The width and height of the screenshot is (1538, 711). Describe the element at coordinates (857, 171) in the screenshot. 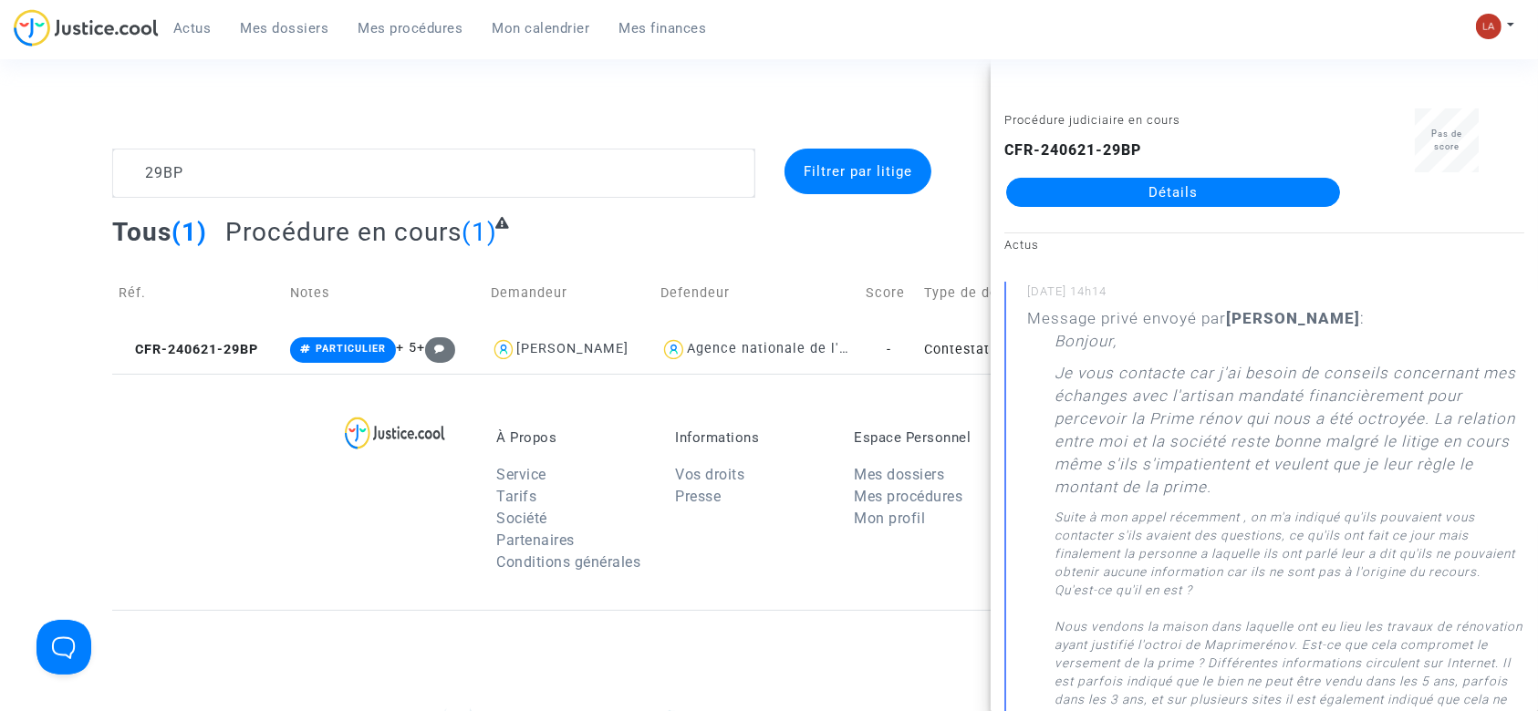

I see `span: Filtrer par litige` at that location.